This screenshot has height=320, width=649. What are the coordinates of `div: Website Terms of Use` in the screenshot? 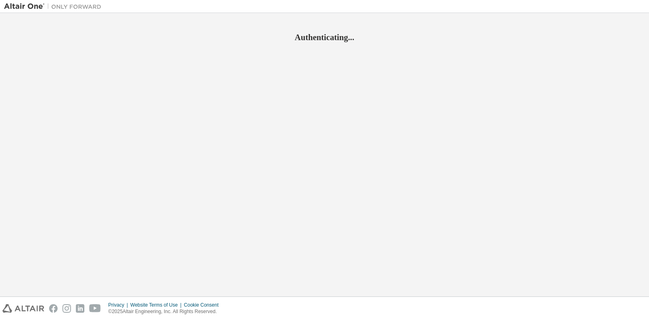 It's located at (157, 305).